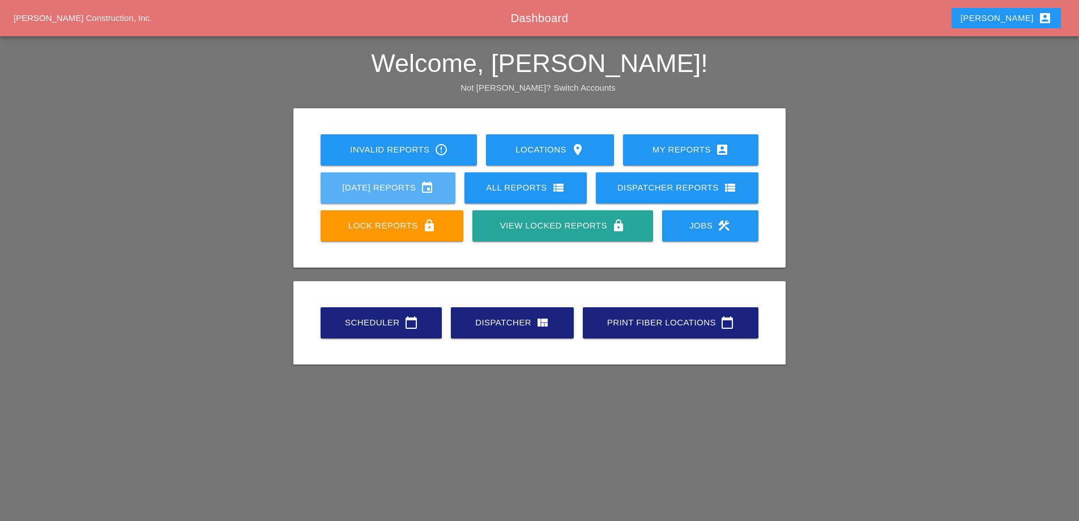  I want to click on div: View Locked Reports, so click(562, 225).